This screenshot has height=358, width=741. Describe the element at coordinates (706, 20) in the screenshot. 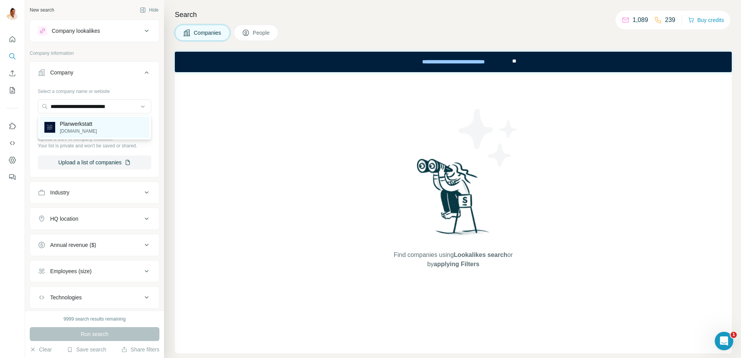

I see `button: Buy credits` at that location.